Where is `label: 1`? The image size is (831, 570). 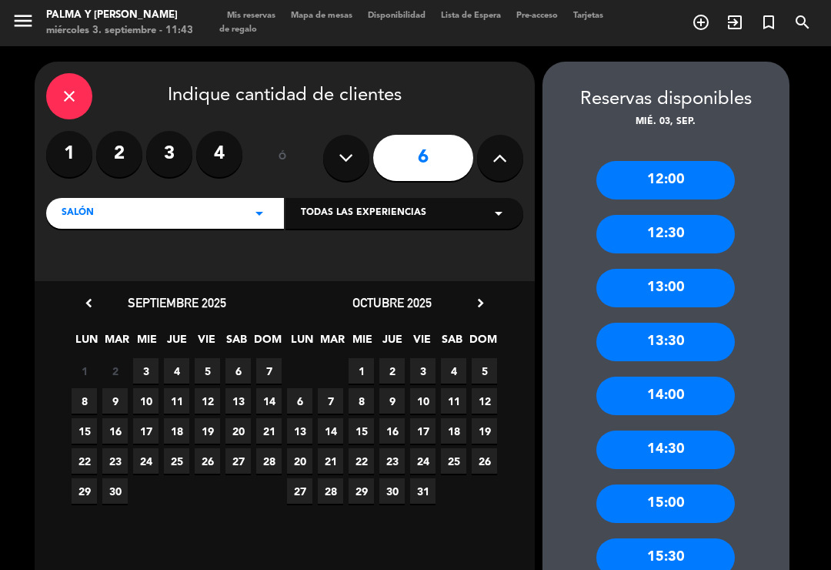 label: 1 is located at coordinates (69, 154).